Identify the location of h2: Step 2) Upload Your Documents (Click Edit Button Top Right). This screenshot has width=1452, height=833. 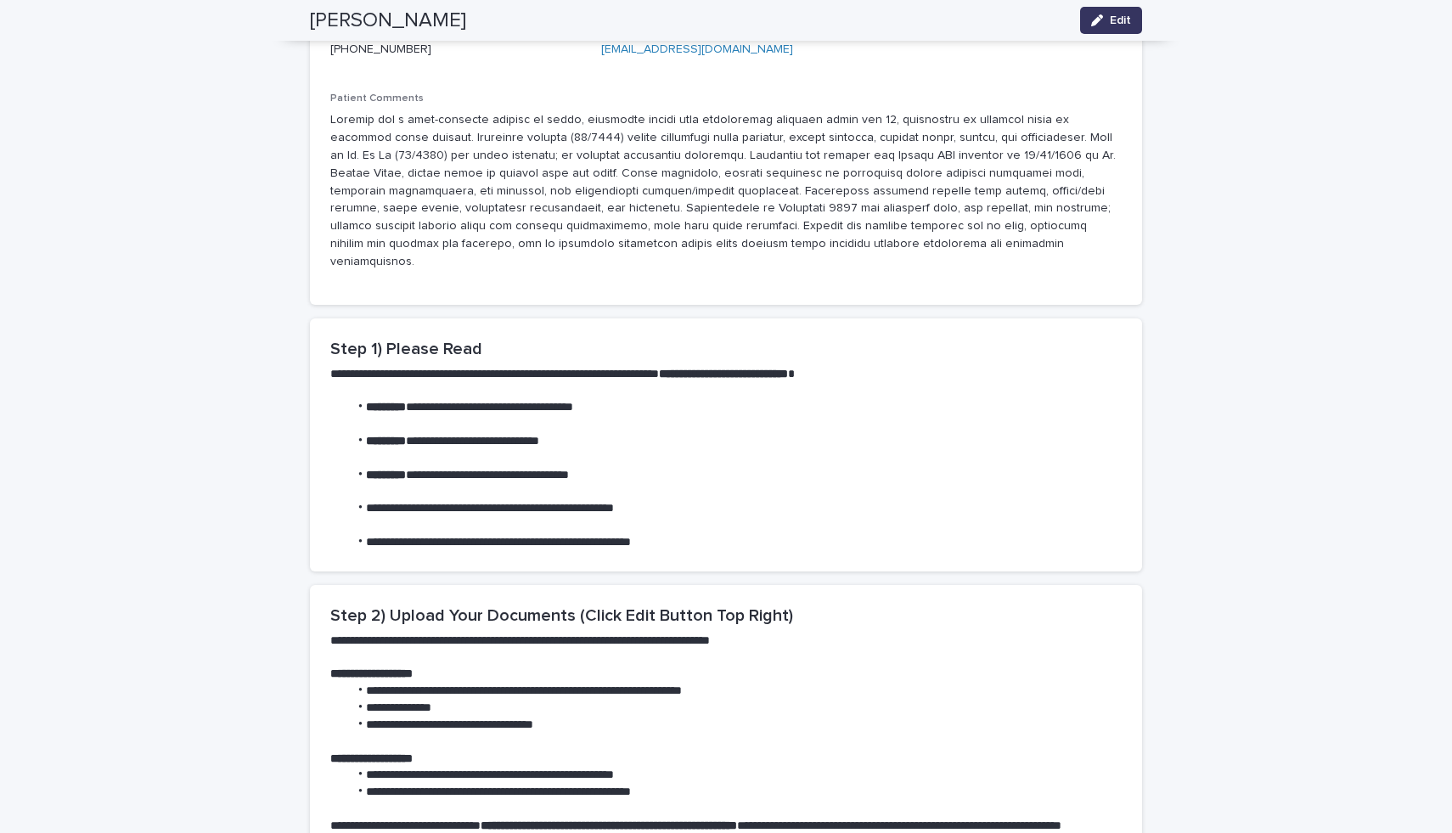
(726, 616).